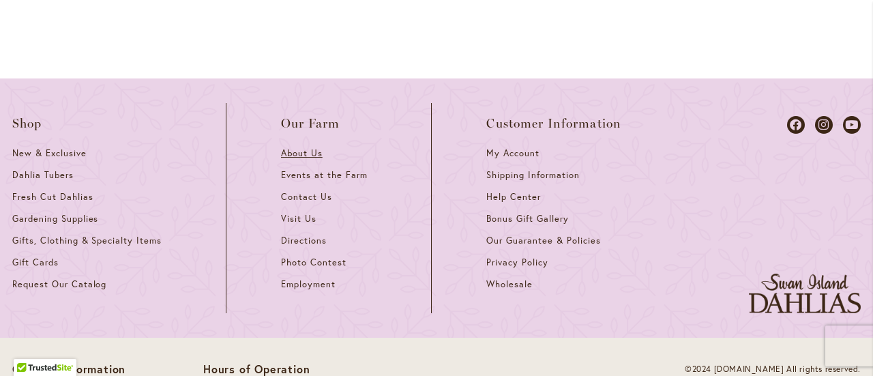 The image size is (873, 376). I want to click on span: New & Exclusive, so click(49, 153).